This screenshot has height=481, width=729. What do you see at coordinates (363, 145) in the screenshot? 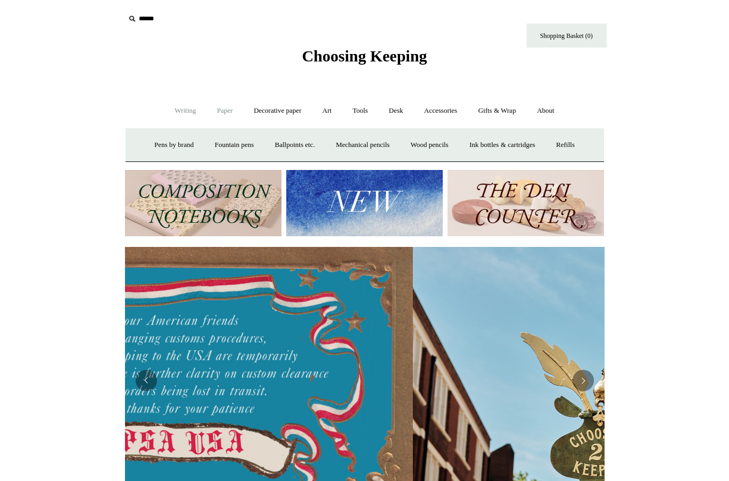
I see `a: Mechanical pencils` at bounding box center [363, 145].